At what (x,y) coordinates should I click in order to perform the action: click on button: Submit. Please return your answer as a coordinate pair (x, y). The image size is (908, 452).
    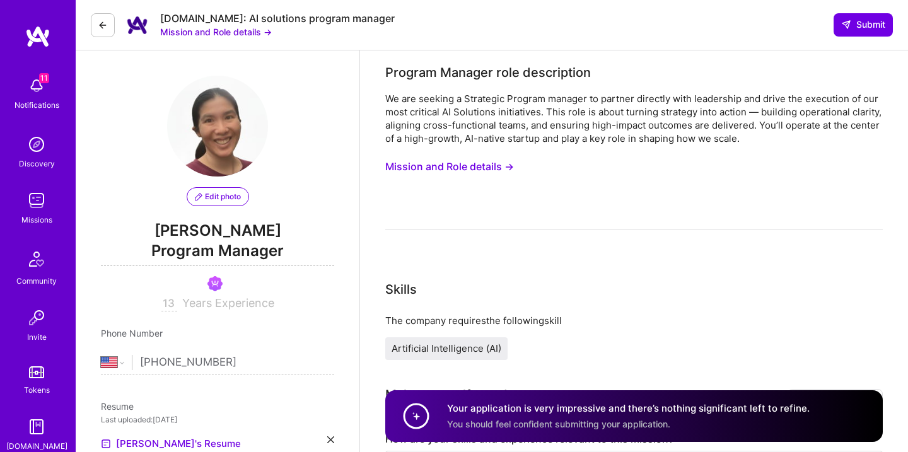
    Looking at the image, I should click on (863, 25).